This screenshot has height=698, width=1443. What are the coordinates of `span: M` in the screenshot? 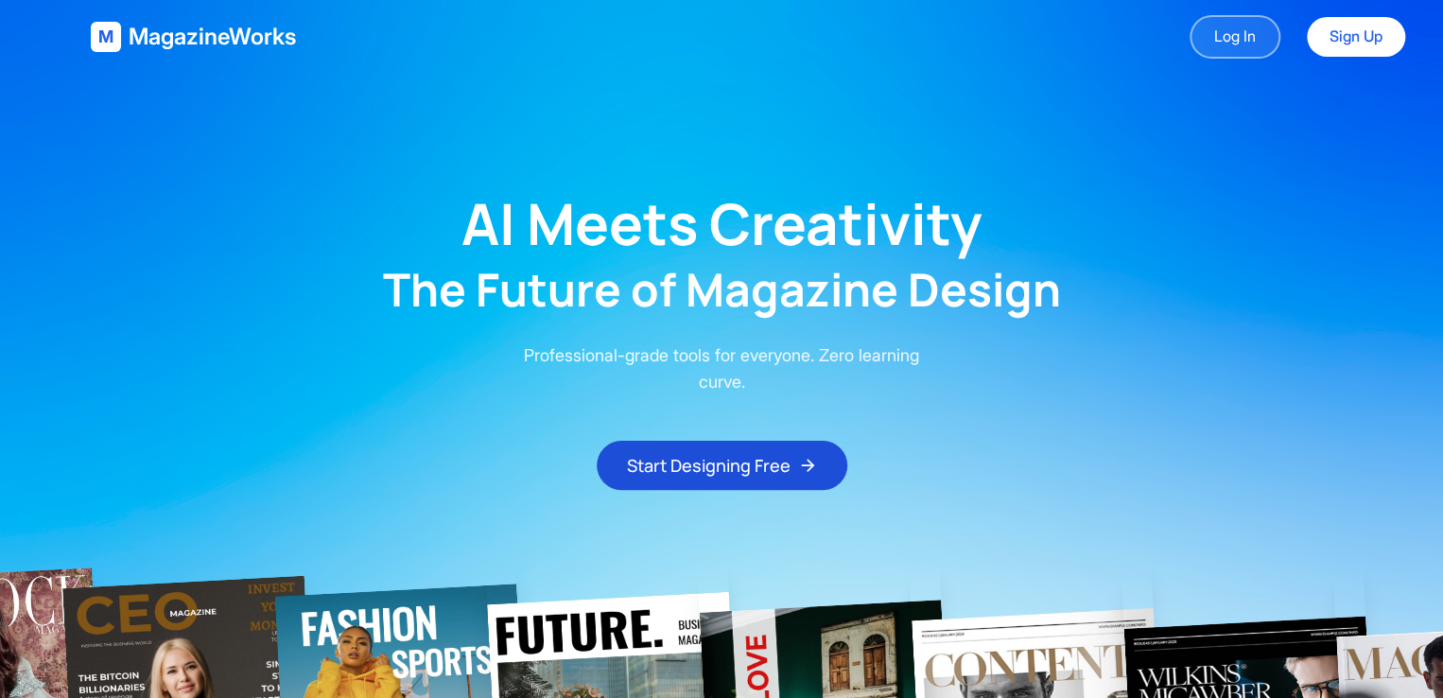 It's located at (106, 37).